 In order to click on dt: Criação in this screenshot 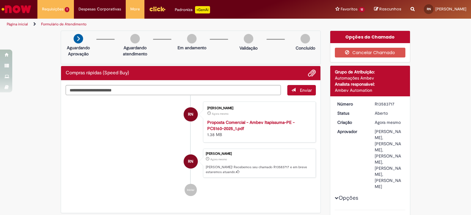, I will do `click(351, 123)`.